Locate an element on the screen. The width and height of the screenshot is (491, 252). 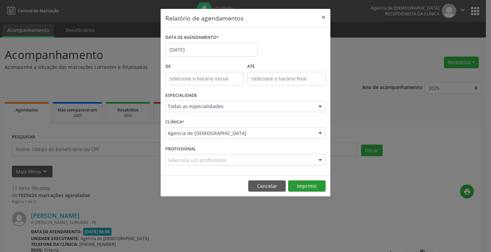
input: Selecione uma data ou intervalo is located at coordinates (212, 50).